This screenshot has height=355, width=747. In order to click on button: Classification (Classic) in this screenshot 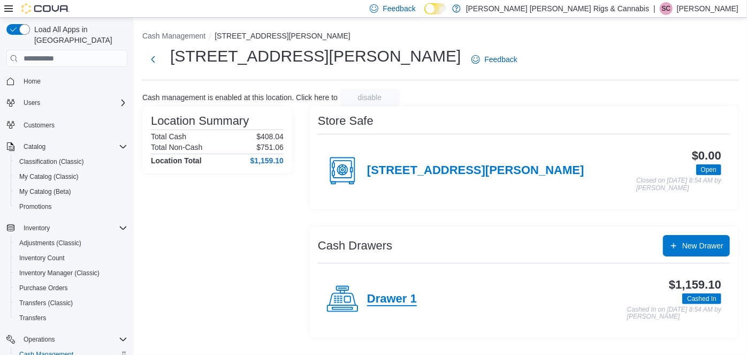, I will do `click(71, 162)`.